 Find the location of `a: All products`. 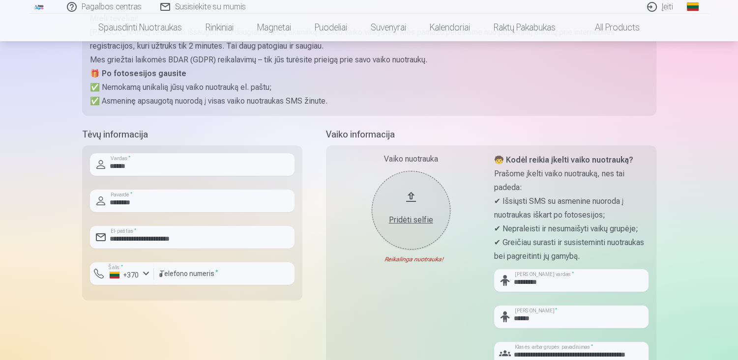

a: All products is located at coordinates (609, 28).